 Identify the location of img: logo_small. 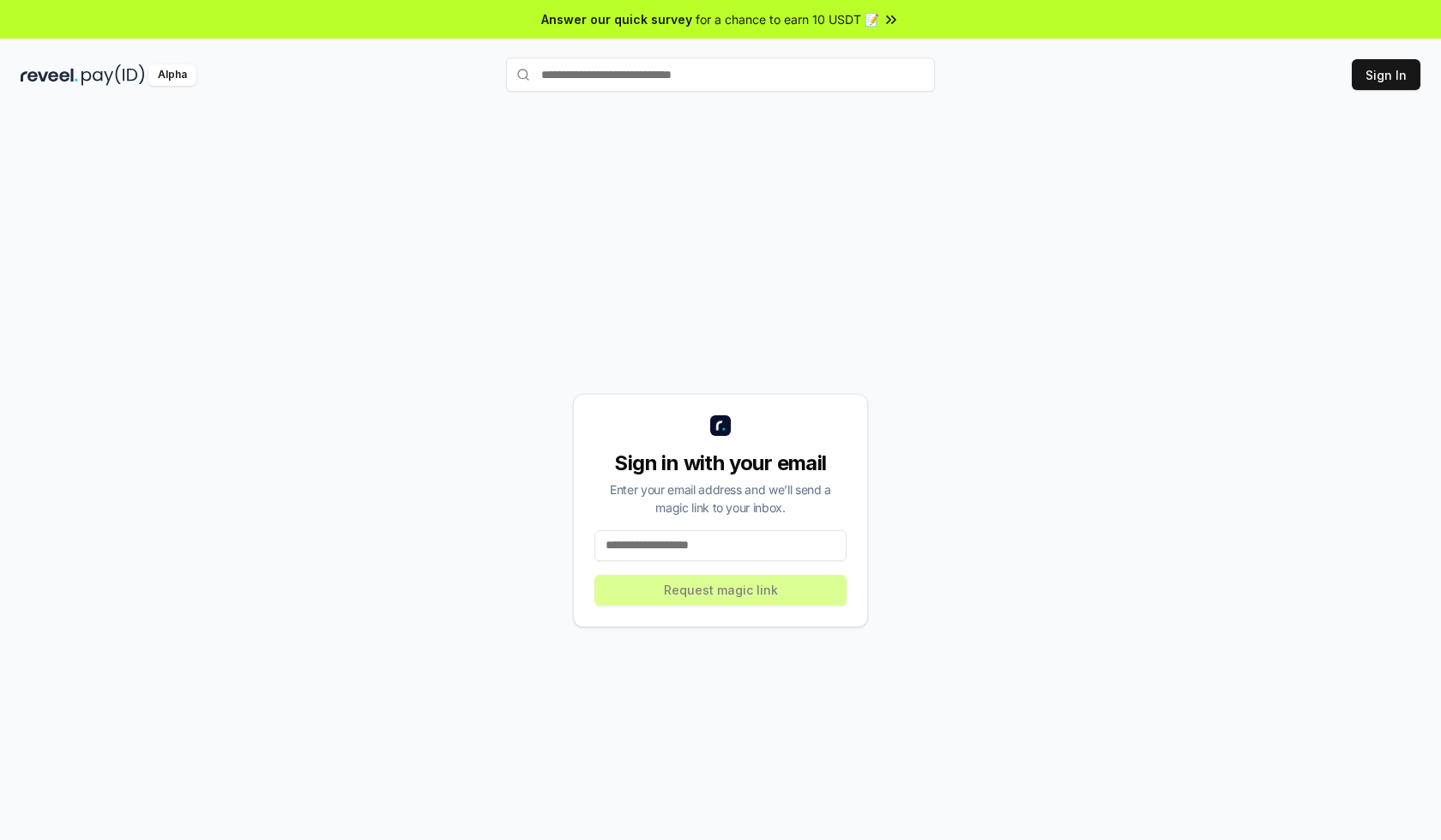
(720, 425).